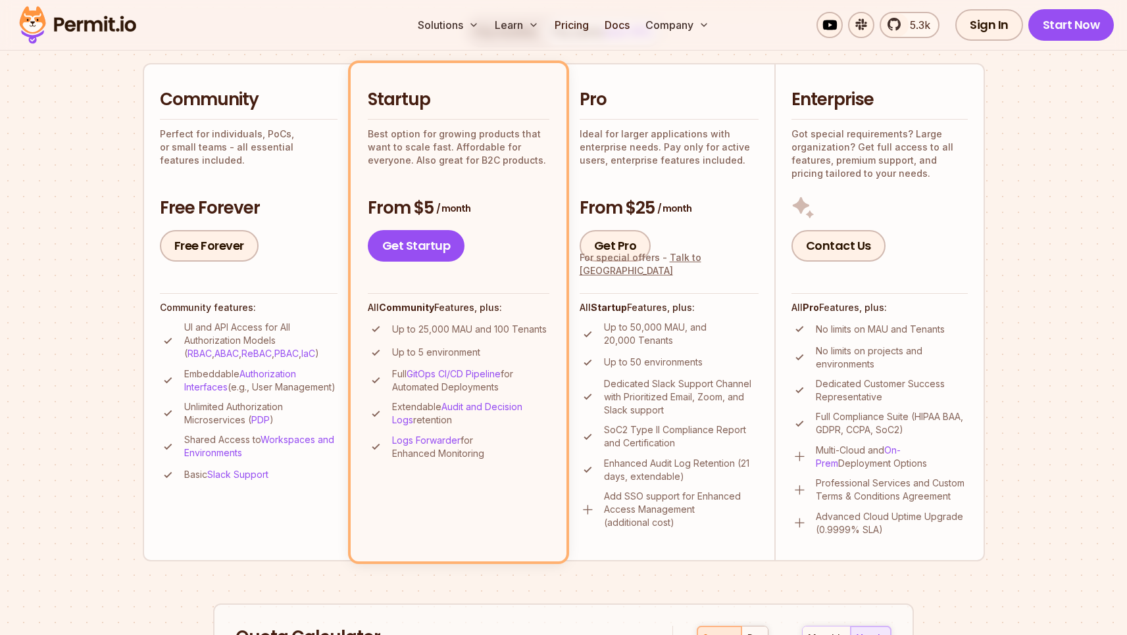 Image resolution: width=1127 pixels, height=635 pixels. Describe the element at coordinates (406, 307) in the screenshot. I see `strong: Community` at that location.